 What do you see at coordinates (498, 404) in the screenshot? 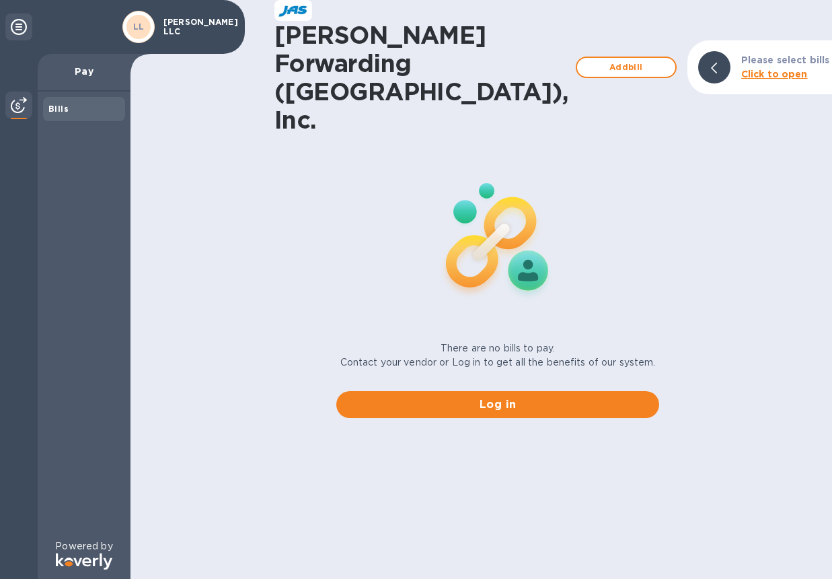
I see `button: Log in` at bounding box center [498, 404].